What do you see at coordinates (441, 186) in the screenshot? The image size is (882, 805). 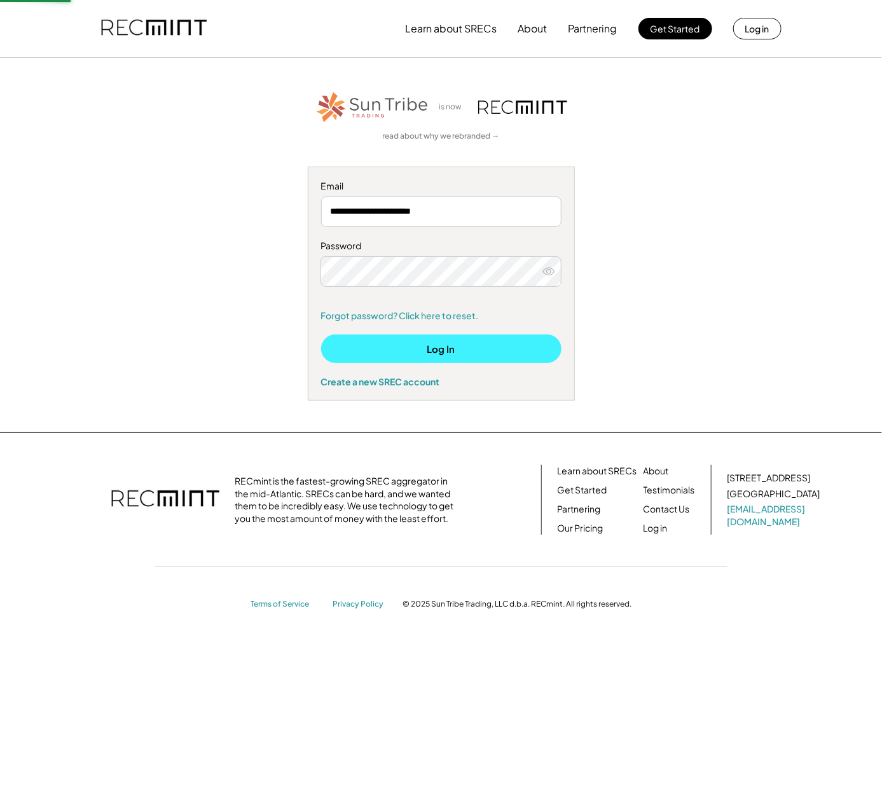 I see `div: Email` at bounding box center [441, 186].